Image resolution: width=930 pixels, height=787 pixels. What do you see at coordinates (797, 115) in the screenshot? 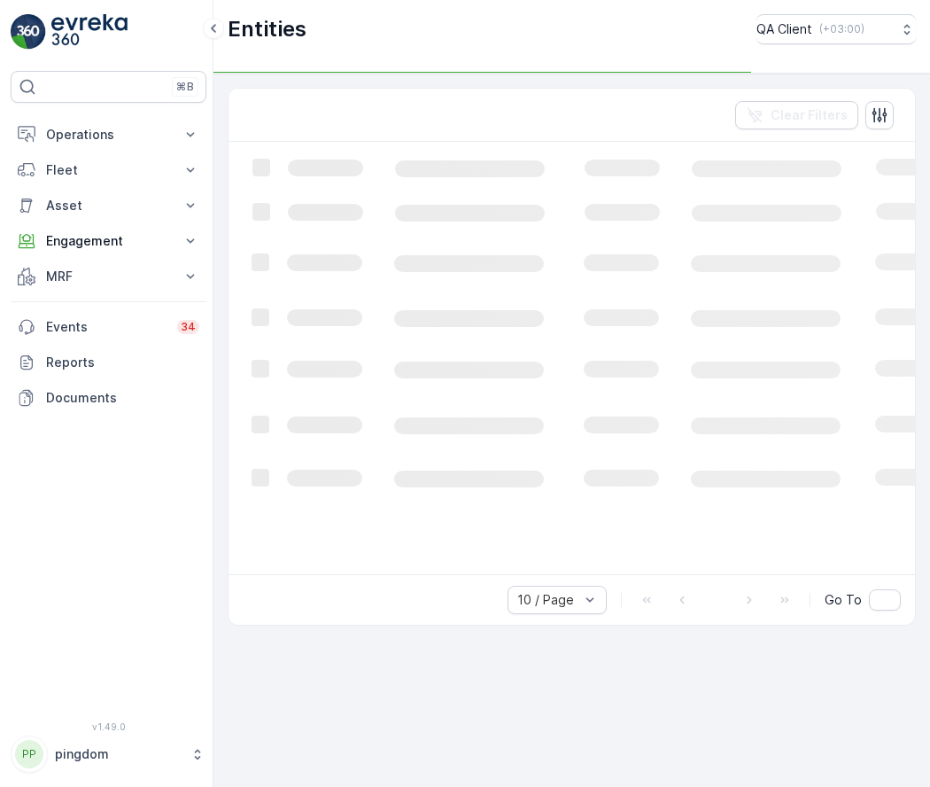
I see `button: Clear Filters` at bounding box center [797, 115].